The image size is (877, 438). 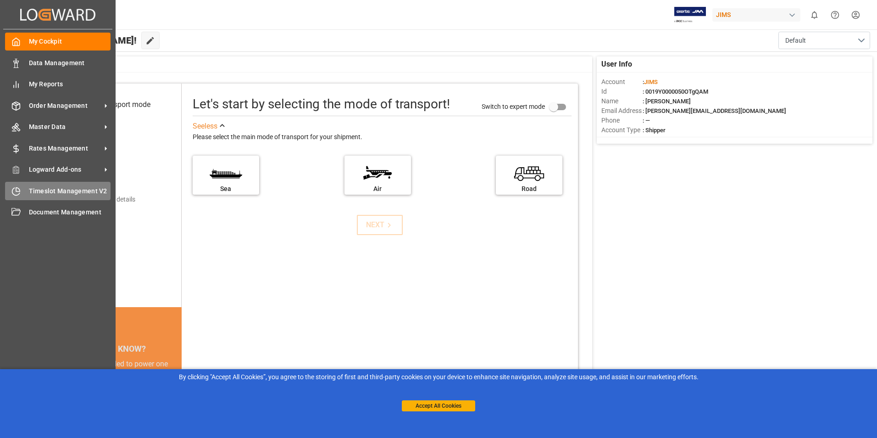 What do you see at coordinates (651, 82) in the screenshot?
I see `span: JIMS` at bounding box center [651, 82].